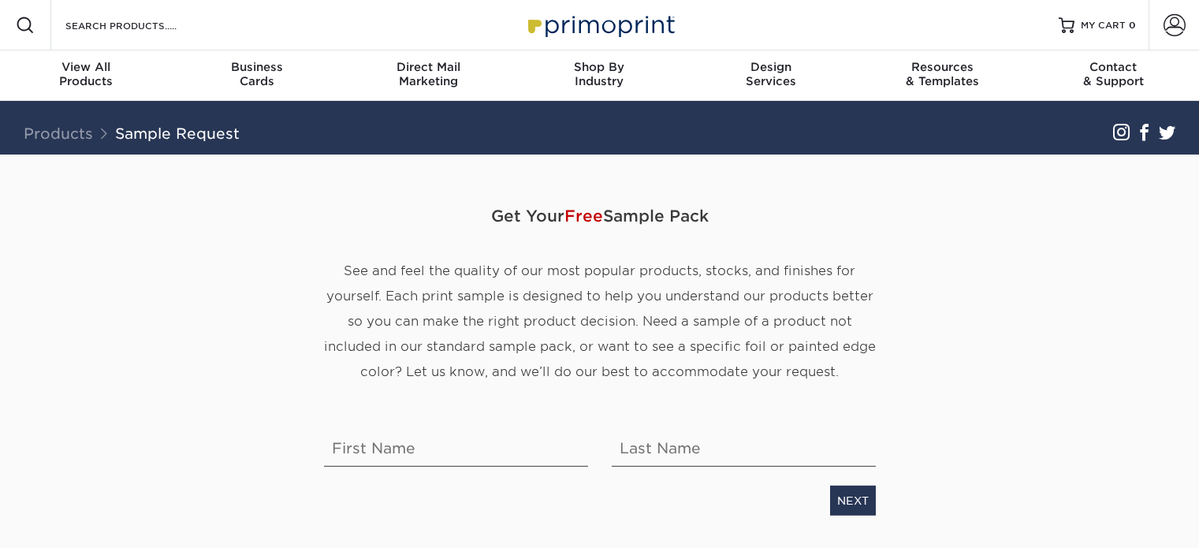 Image resolution: width=1199 pixels, height=548 pixels. What do you see at coordinates (256, 67) in the screenshot?
I see `span: Business` at bounding box center [256, 67].